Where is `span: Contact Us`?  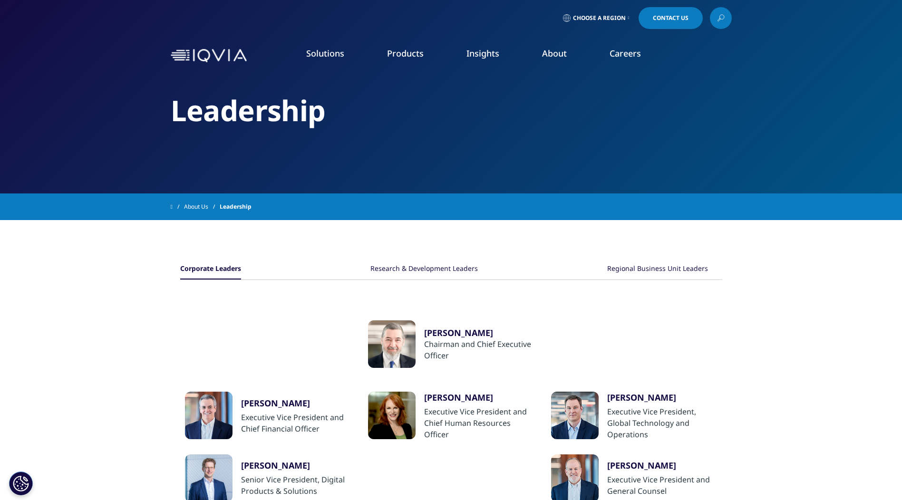
span: Contact Us is located at coordinates (671, 18).